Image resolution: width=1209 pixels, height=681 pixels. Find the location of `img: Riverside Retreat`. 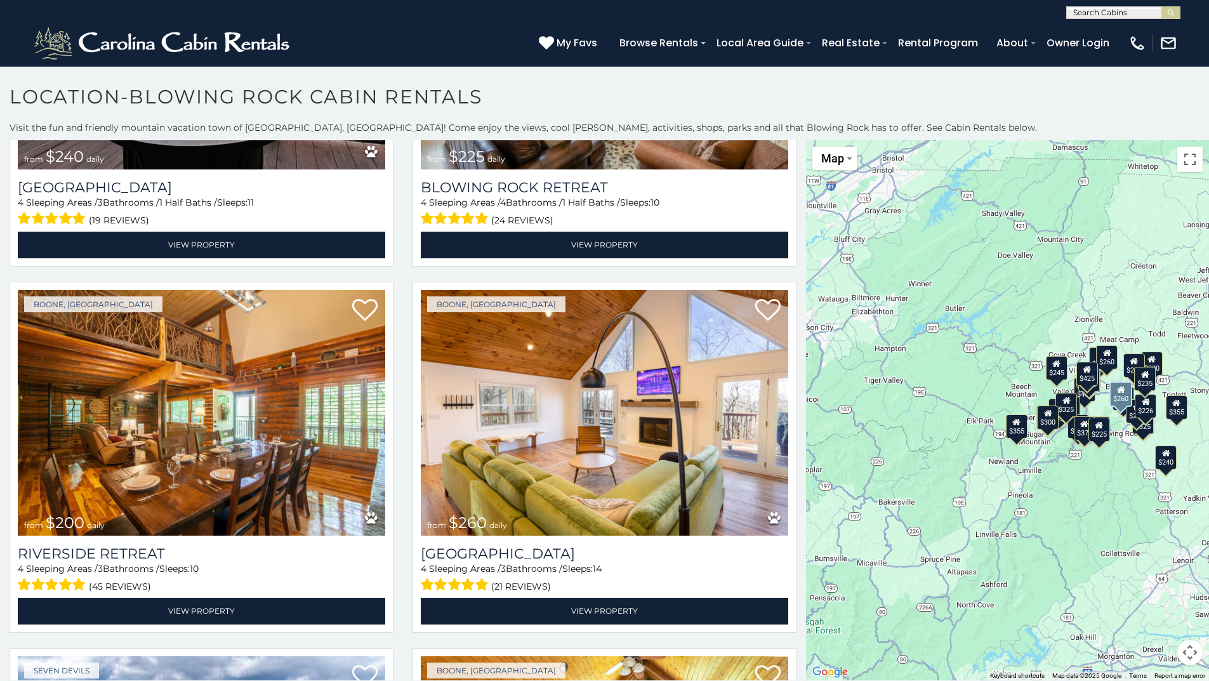

img: Riverside Retreat is located at coordinates (201, 413).